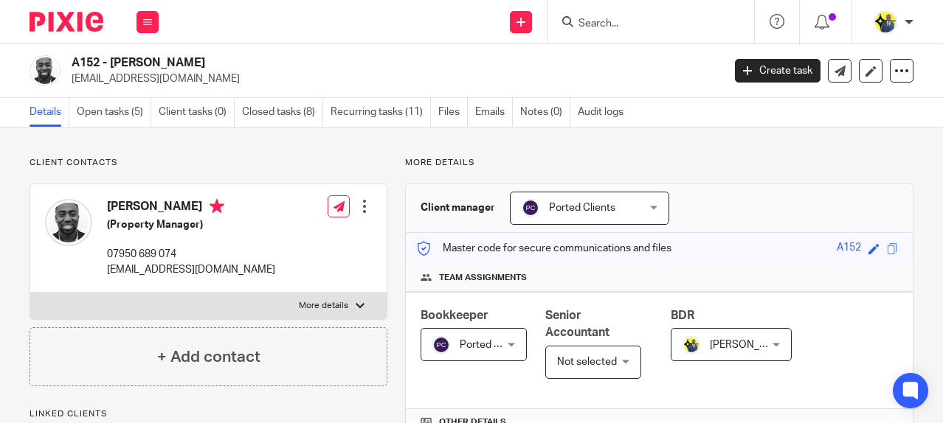 The height and width of the screenshot is (423, 943). What do you see at coordinates (494, 112) in the screenshot?
I see `a: Emails` at bounding box center [494, 112].